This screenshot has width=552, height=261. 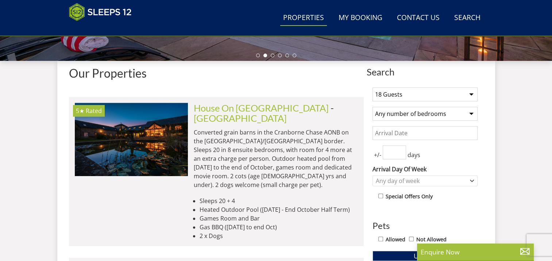 What do you see at coordinates (475, 252) in the screenshot?
I see `p: Enquire Now` at bounding box center [475, 252].